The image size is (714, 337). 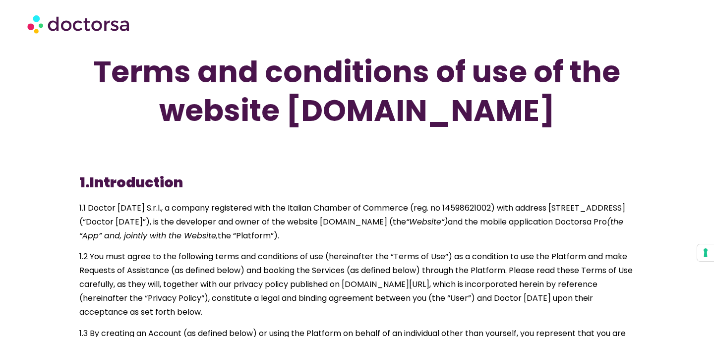 I want to click on button: Your consent preferences for tracking technologies, so click(x=705, y=253).